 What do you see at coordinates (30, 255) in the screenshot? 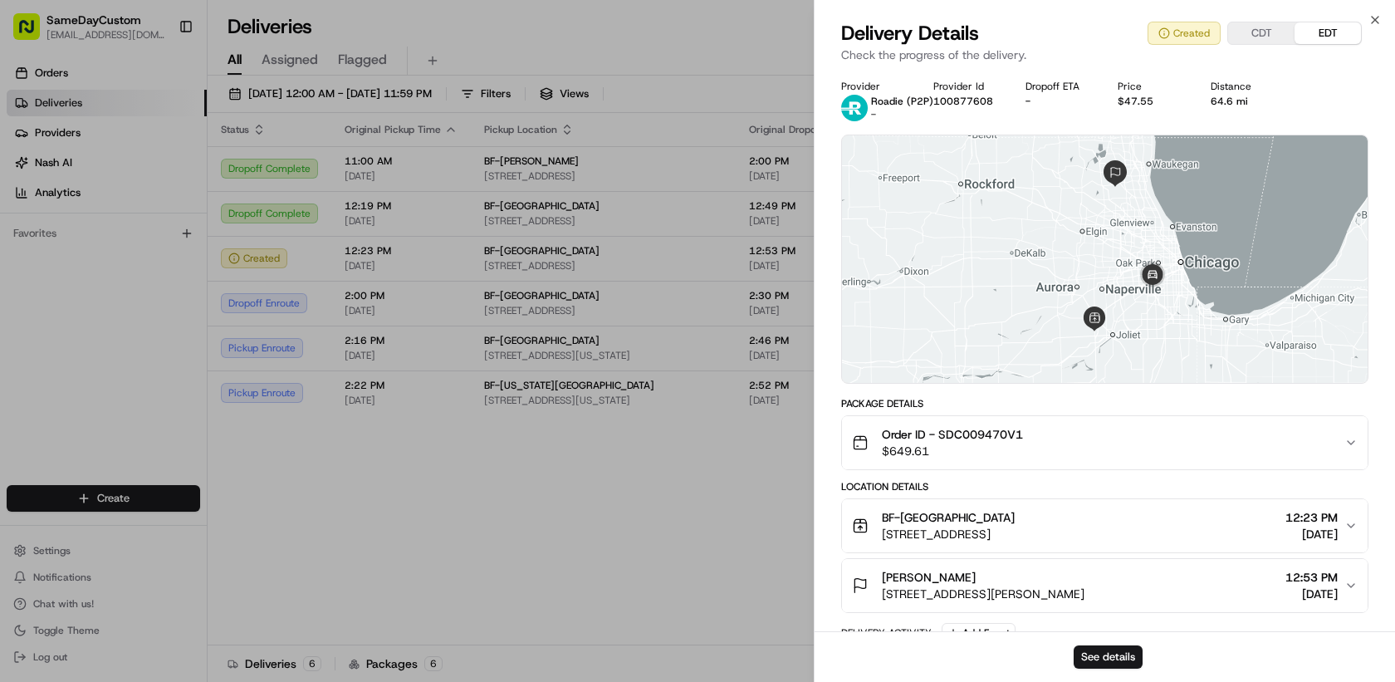
I see `img: SameDayCustom` at bounding box center [30, 255].